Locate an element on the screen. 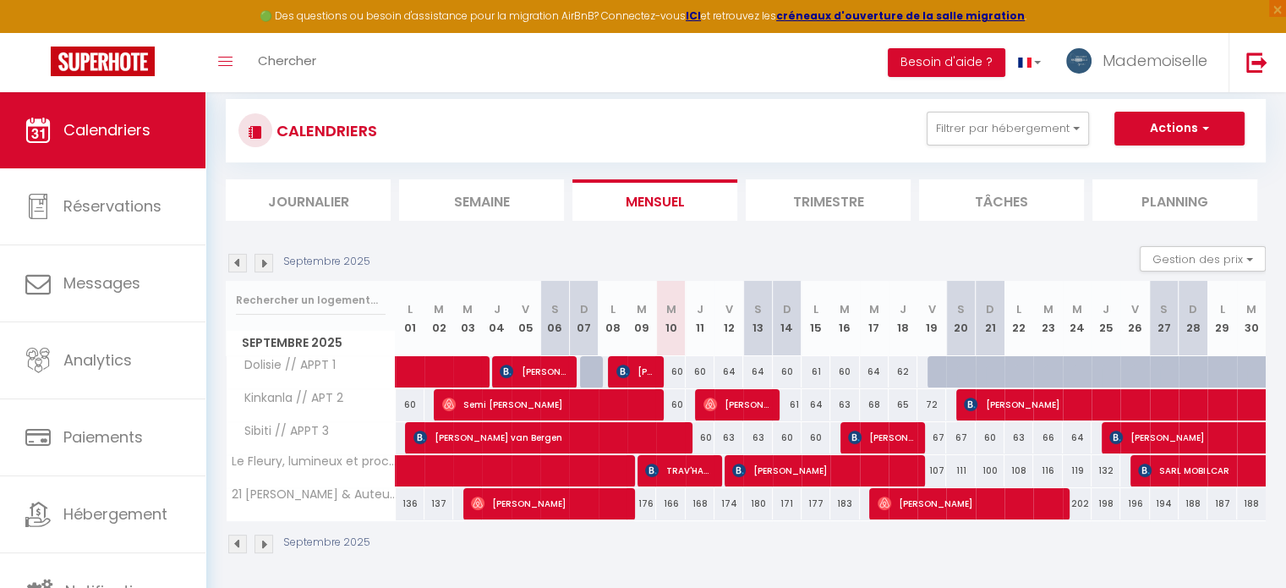 The image size is (1286, 588). span: TRAV'HAUT BARRALLON is located at coordinates (678, 470).